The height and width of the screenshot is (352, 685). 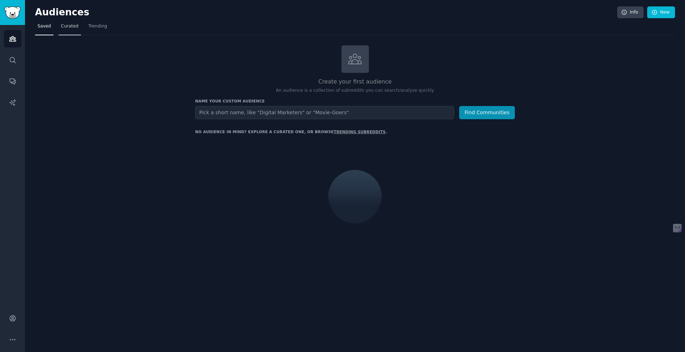 What do you see at coordinates (291, 132) in the screenshot?
I see `div: No audience in mind? Explore a curated one, or browse .` at bounding box center [291, 132].